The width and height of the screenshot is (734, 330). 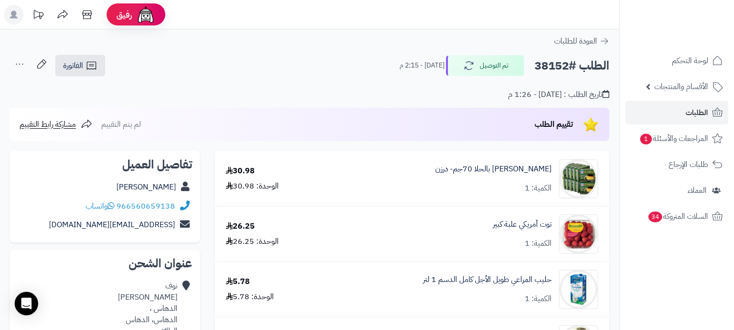 What do you see at coordinates (697, 190) in the screenshot?
I see `span: العملاء` at bounding box center [697, 190].